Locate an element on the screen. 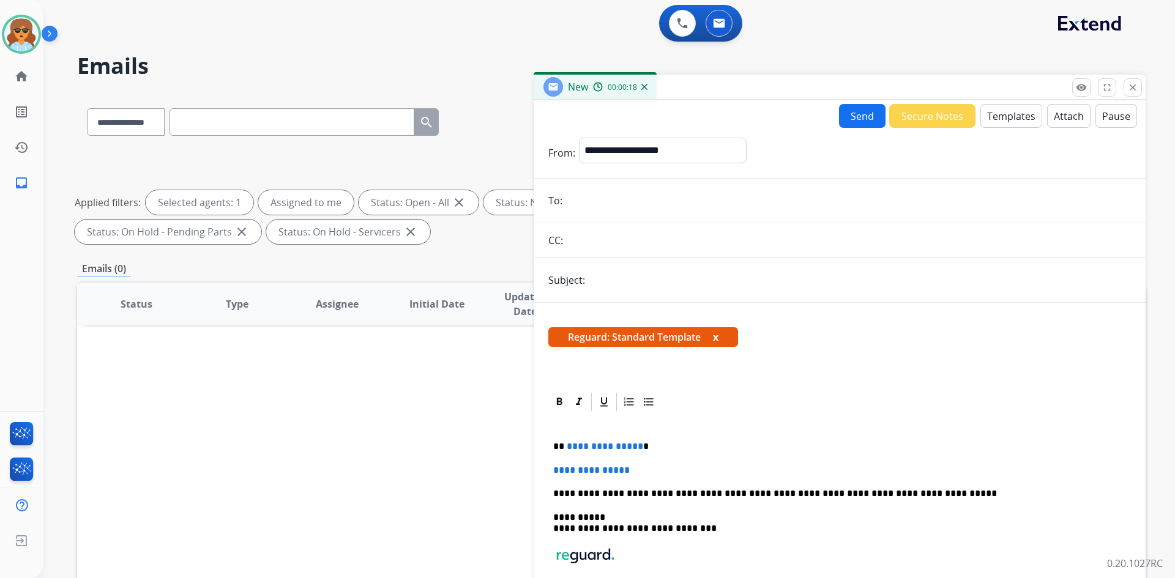 The image size is (1175, 578). div: Ordered List is located at coordinates (629, 402).